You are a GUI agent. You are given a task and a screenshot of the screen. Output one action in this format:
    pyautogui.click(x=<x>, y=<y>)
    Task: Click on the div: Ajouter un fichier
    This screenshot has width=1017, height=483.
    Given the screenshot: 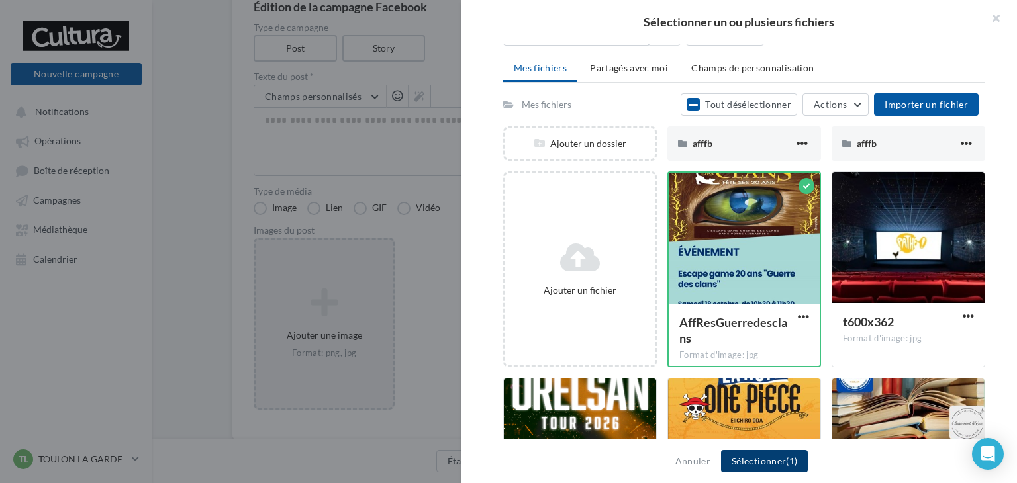 What is the action you would take?
    pyautogui.click(x=580, y=291)
    